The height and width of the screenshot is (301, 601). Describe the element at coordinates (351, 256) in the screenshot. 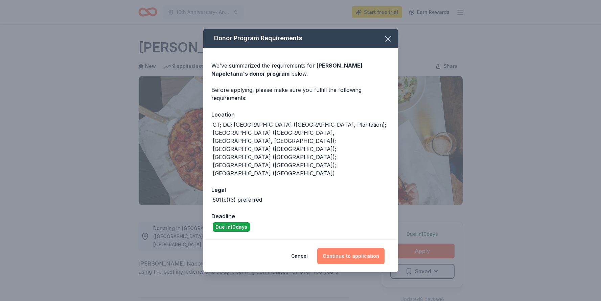

I see `button: Continue to application` at that location.